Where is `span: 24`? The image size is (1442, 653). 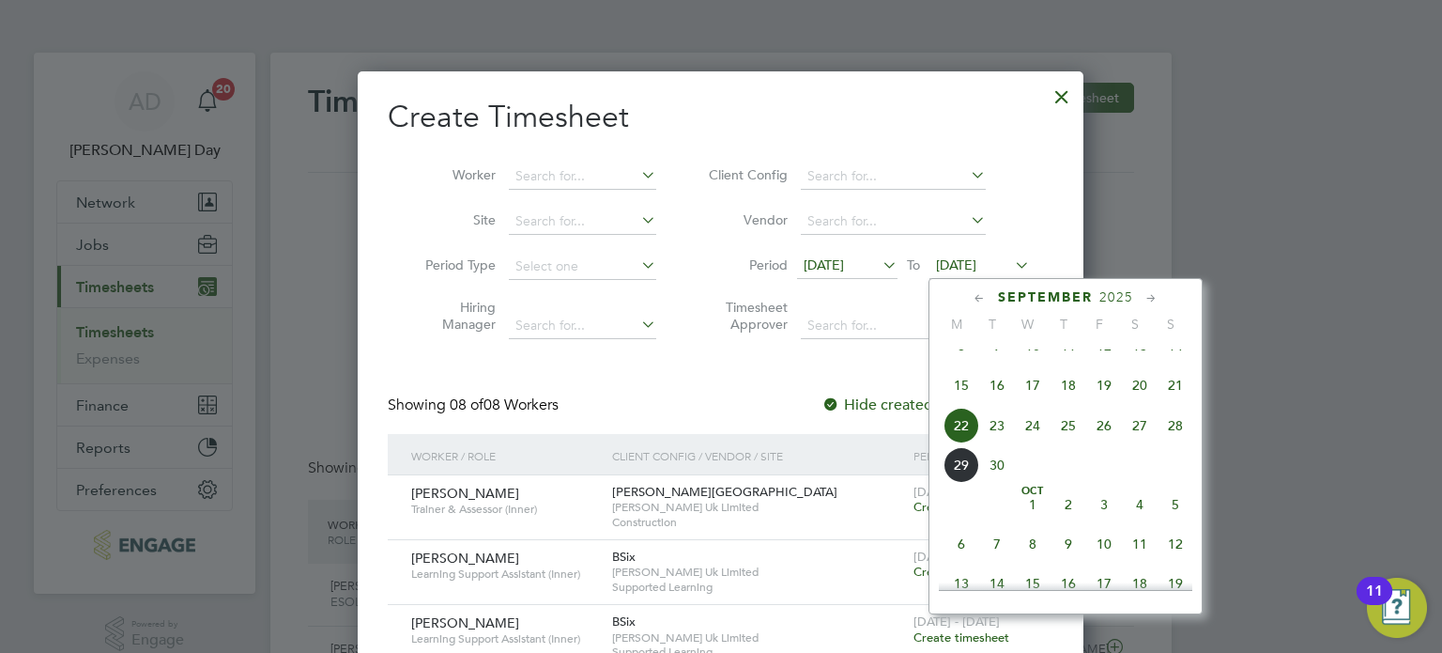
span: 24 is located at coordinates (1033, 425).